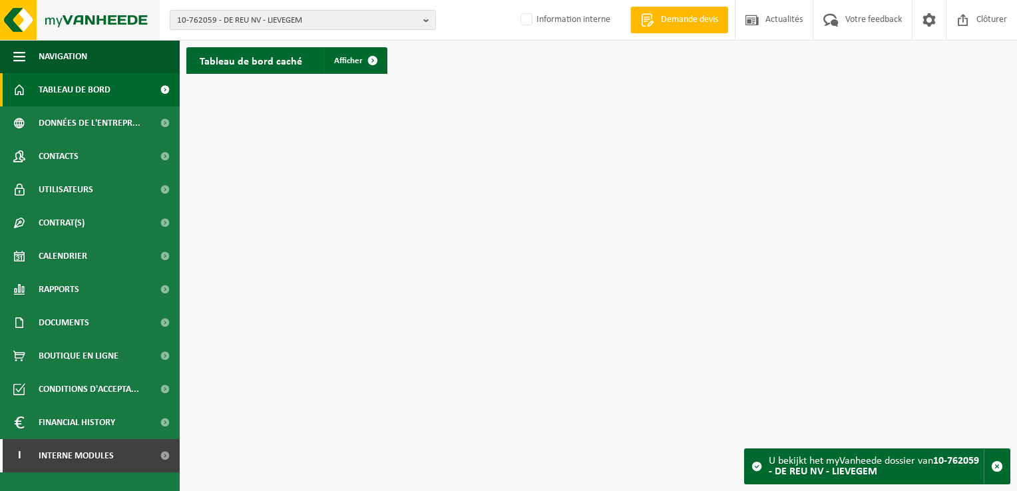 The image size is (1017, 491). Describe the element at coordinates (679, 20) in the screenshot. I see `a: Demande devis` at that location.